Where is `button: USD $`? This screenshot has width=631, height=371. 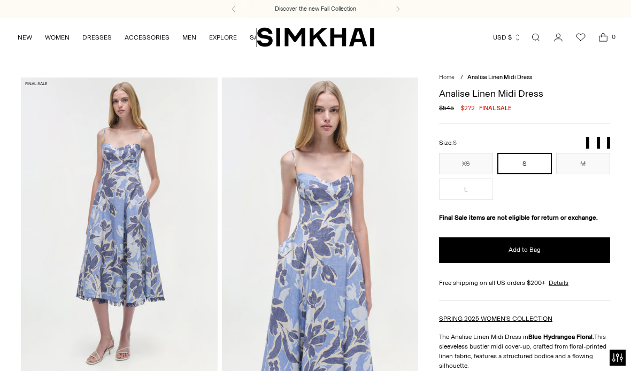
button: USD $ is located at coordinates (507, 37).